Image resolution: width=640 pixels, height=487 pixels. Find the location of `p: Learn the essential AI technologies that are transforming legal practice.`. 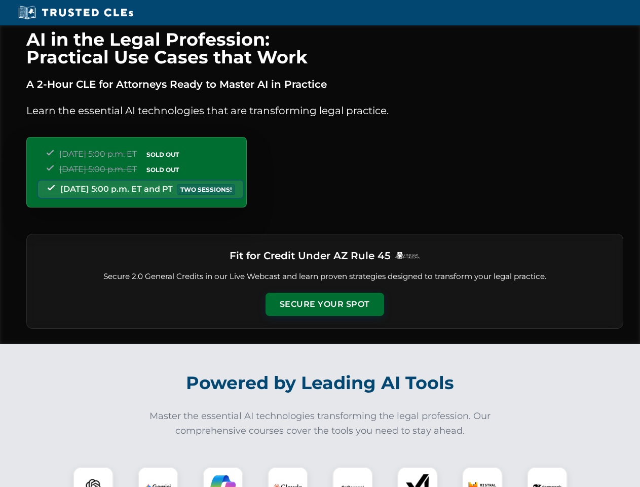

p: Learn the essential AI technologies that are transforming legal practice. is located at coordinates (325, 111).